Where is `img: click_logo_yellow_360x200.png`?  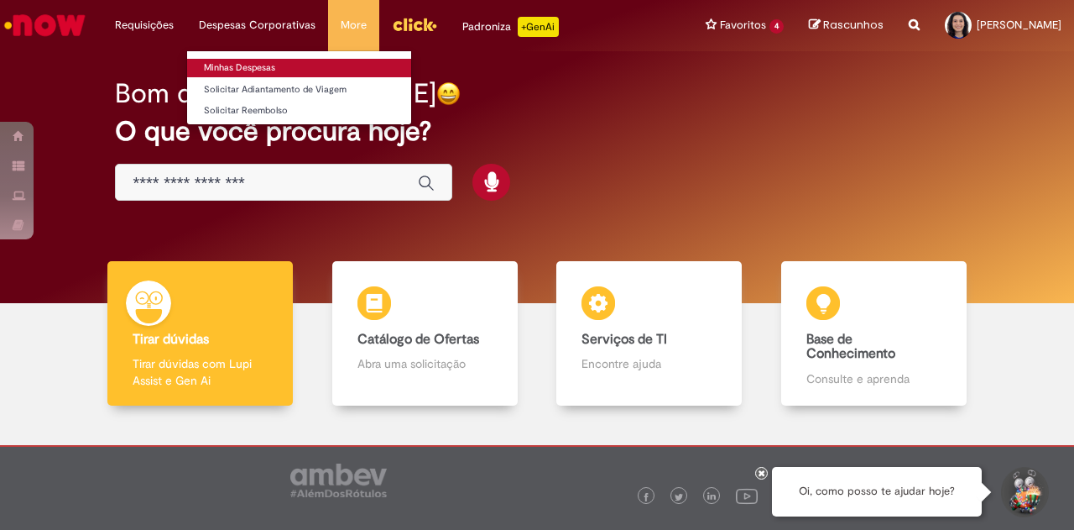
img: click_logo_yellow_360x200.png is located at coordinates (415, 24).